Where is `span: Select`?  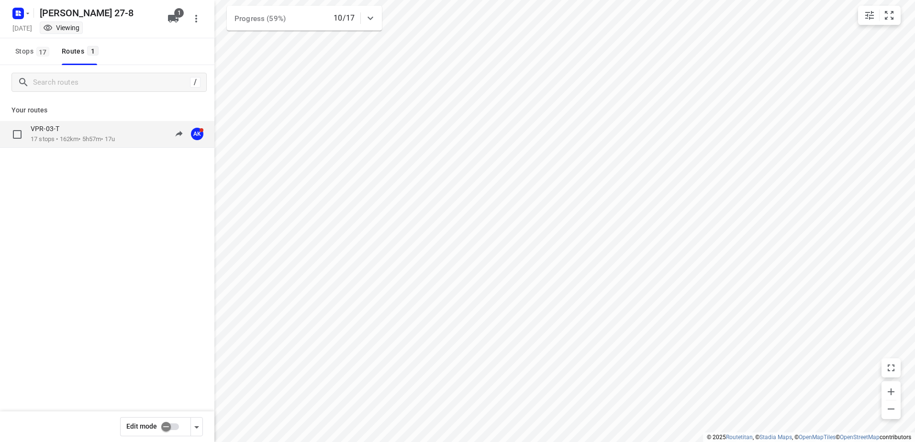 span: Select is located at coordinates (17, 135).